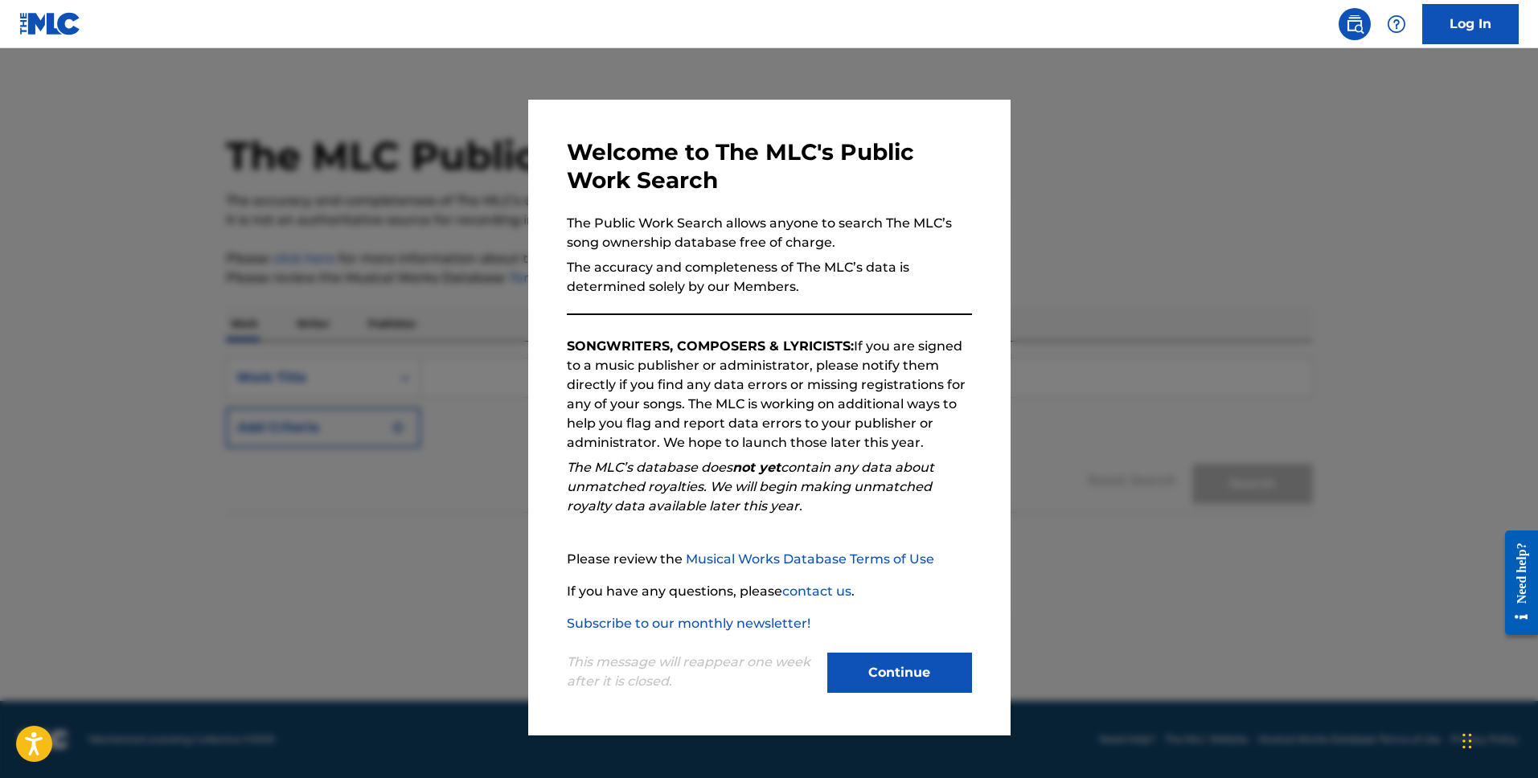  What do you see at coordinates (710, 346) in the screenshot?
I see `strong: SONGWRITERS, COMPOSERS & LYRICISTS:` at bounding box center [710, 346].